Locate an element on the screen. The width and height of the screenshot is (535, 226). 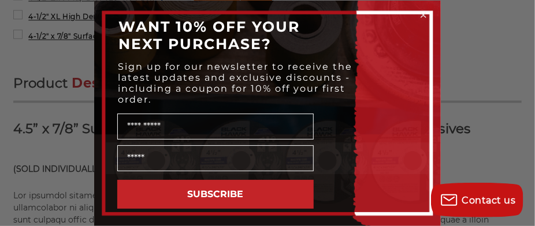
input: Email is located at coordinates (215, 158).